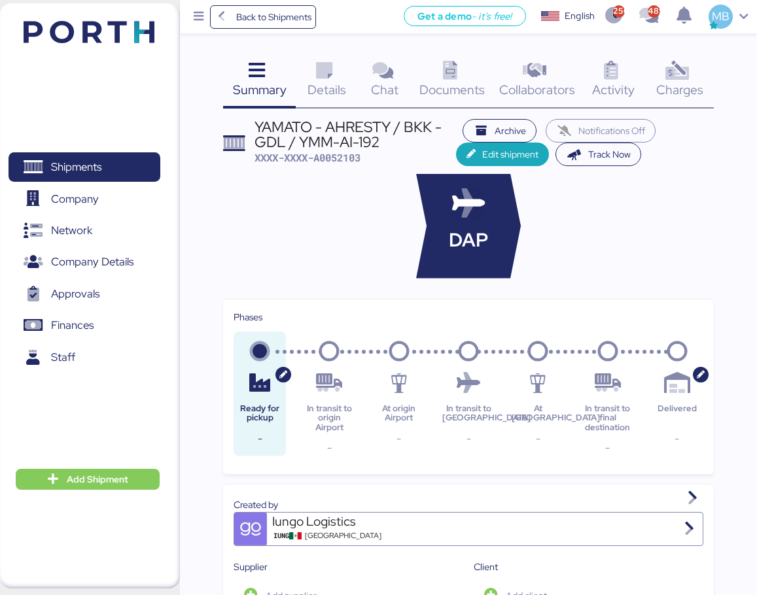 The image size is (757, 595). What do you see at coordinates (199, 17) in the screenshot?
I see `button: Menu` at bounding box center [199, 17].